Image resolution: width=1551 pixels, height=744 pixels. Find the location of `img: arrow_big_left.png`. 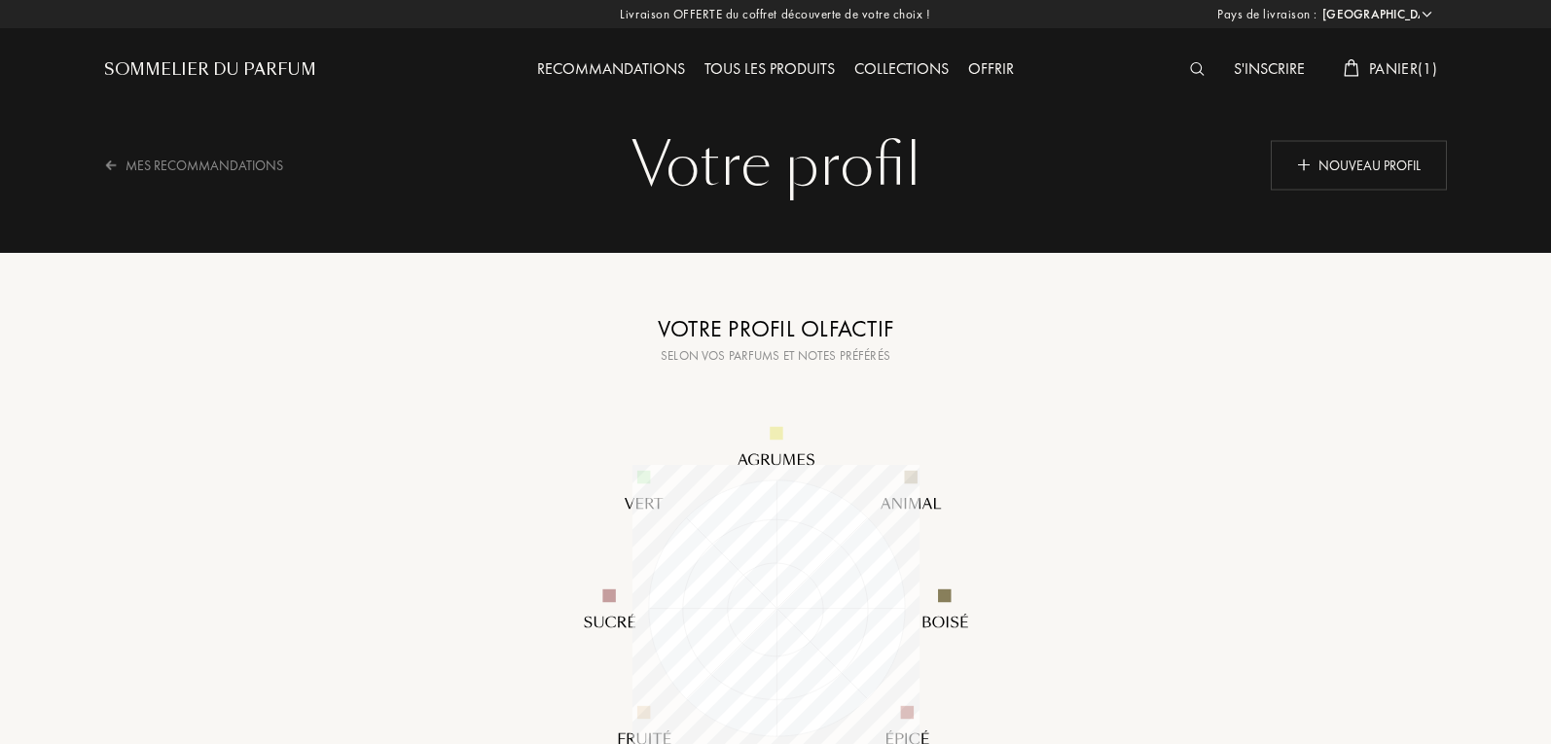

img: arrow_big_left.png is located at coordinates (111, 164).